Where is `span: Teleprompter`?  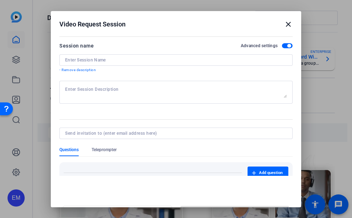 span: Teleprompter is located at coordinates (104, 150).